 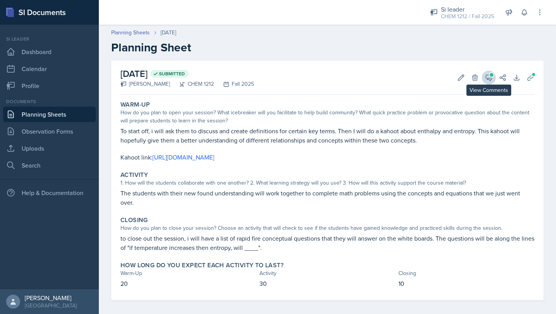 I want to click on div: Activity, so click(x=328, y=273).